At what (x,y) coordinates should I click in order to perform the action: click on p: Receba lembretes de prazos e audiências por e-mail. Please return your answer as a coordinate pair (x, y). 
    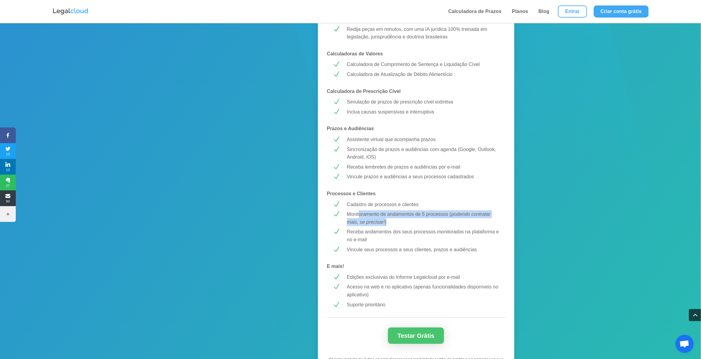
    Looking at the image, I should click on (423, 167).